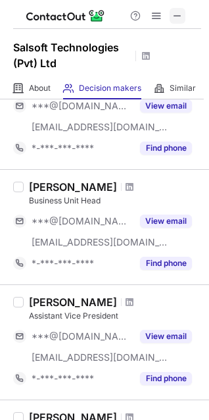 The width and height of the screenshot is (209, 420). Describe the element at coordinates (183, 88) in the screenshot. I see `span: Similar` at that location.